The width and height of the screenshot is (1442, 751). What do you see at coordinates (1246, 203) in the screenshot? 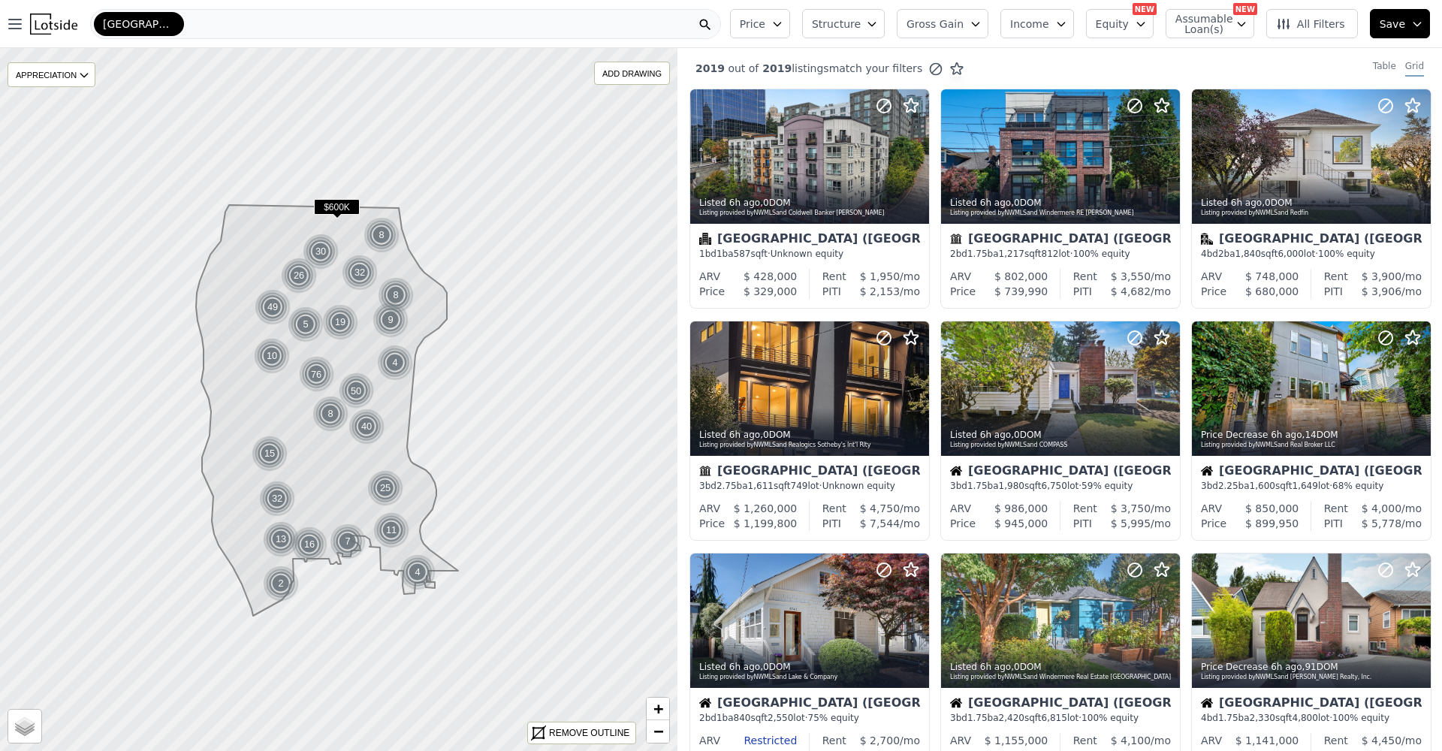
I see `time: 2025-09-25 16:39` at bounding box center [1246, 203].